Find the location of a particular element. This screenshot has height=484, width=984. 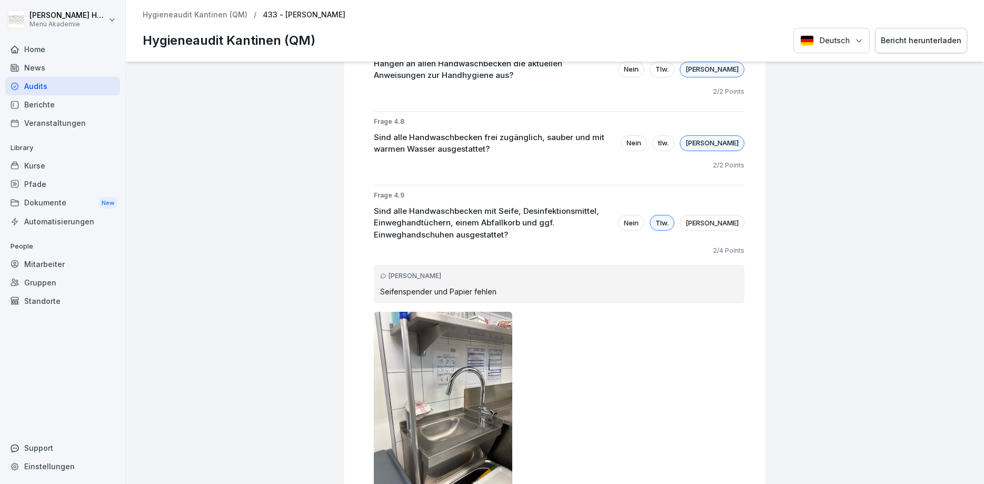

div: Pfade is located at coordinates (63, 184).